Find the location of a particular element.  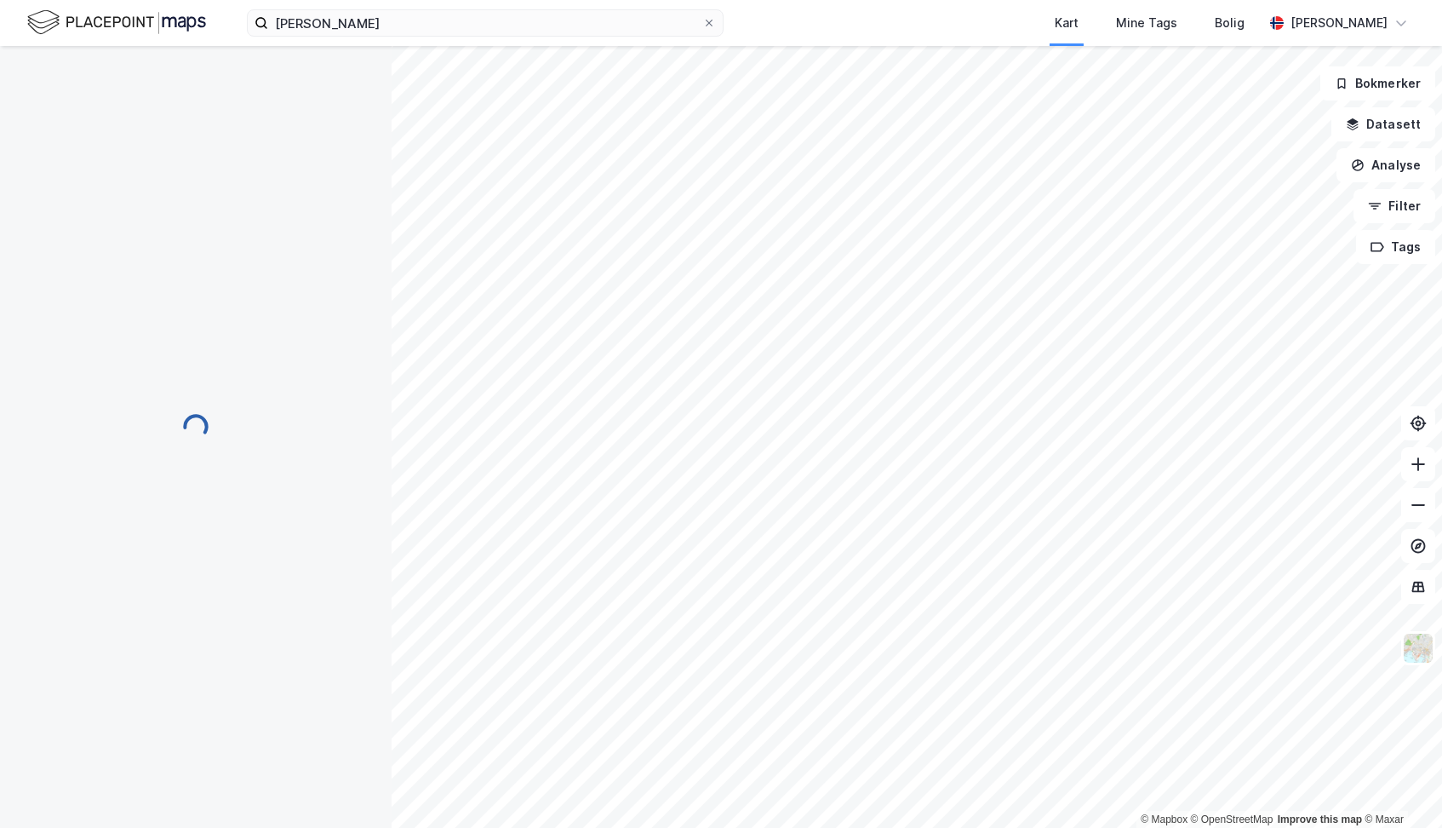

a: Mapbox is located at coordinates (1164, 819).